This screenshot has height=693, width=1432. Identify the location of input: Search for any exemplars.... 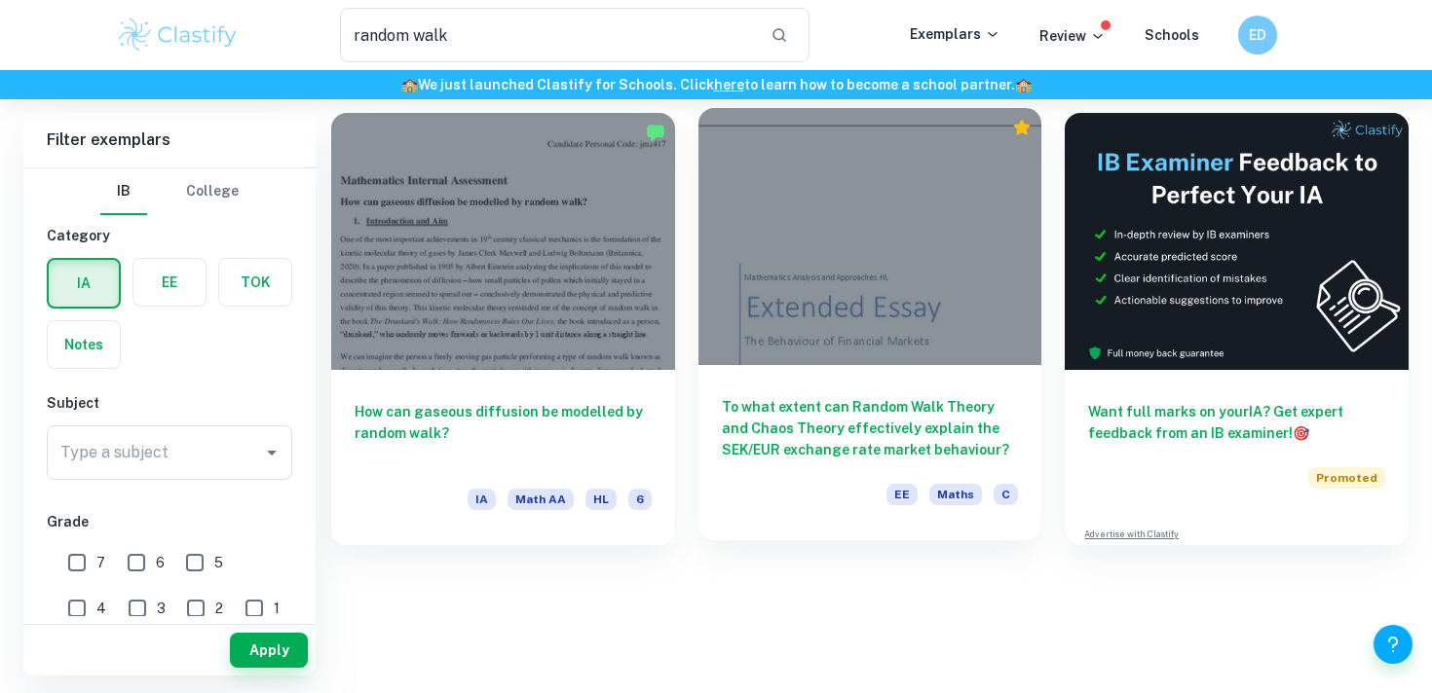
(547, 35).